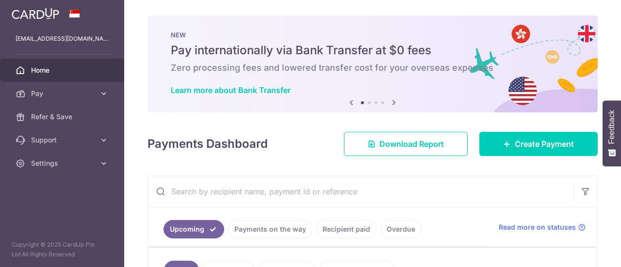 The image size is (621, 267). What do you see at coordinates (373, 50) in the screenshot?
I see `h5: Pay internationally via Bank Transfer at $0 fees` at bounding box center [373, 50].